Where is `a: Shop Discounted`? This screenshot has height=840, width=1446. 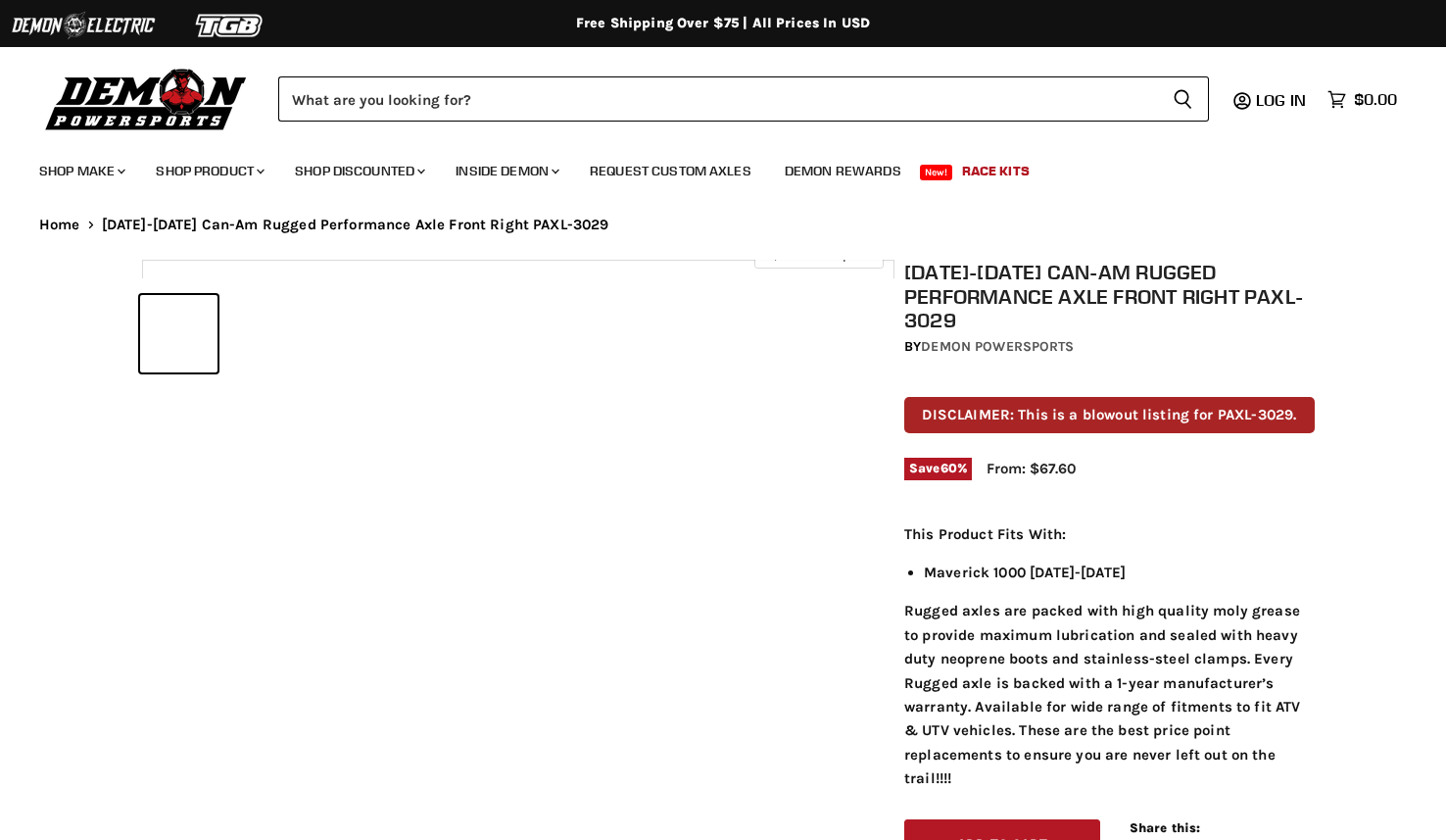 a: Shop Discounted is located at coordinates (359, 170).